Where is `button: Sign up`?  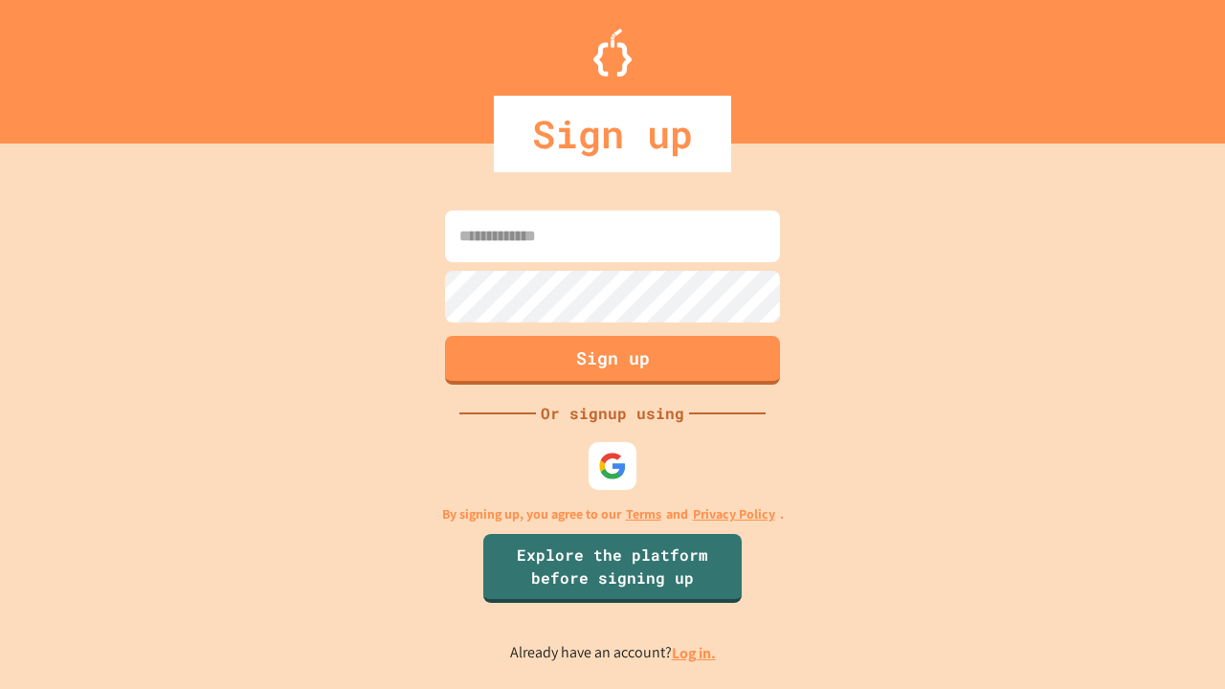 button: Sign up is located at coordinates (613, 360).